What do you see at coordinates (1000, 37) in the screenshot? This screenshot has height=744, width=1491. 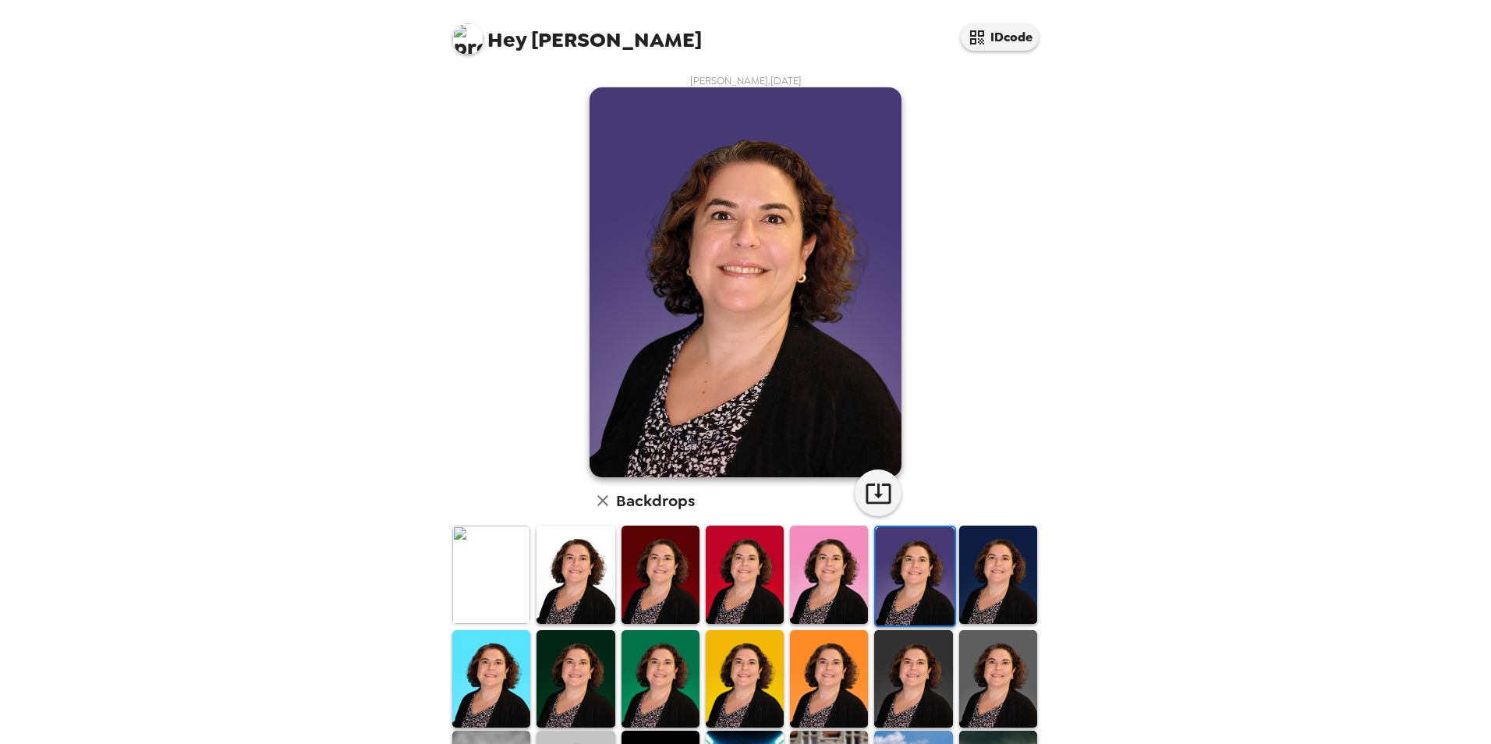 I see `button: IDcode` at bounding box center [1000, 37].